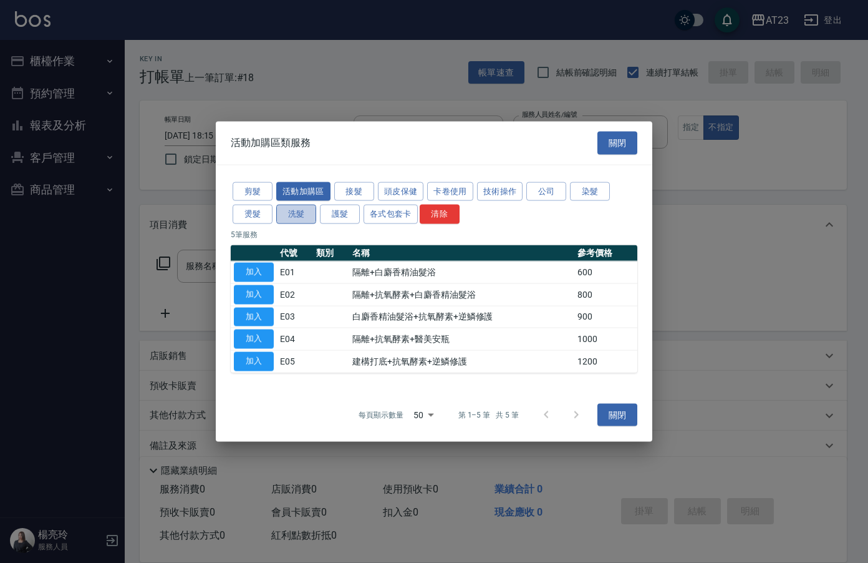 The height and width of the screenshot is (563, 868). Describe the element at coordinates (462, 339) in the screenshot. I see `td: 隔離+抗氧酵素+醫美安瓶` at that location.